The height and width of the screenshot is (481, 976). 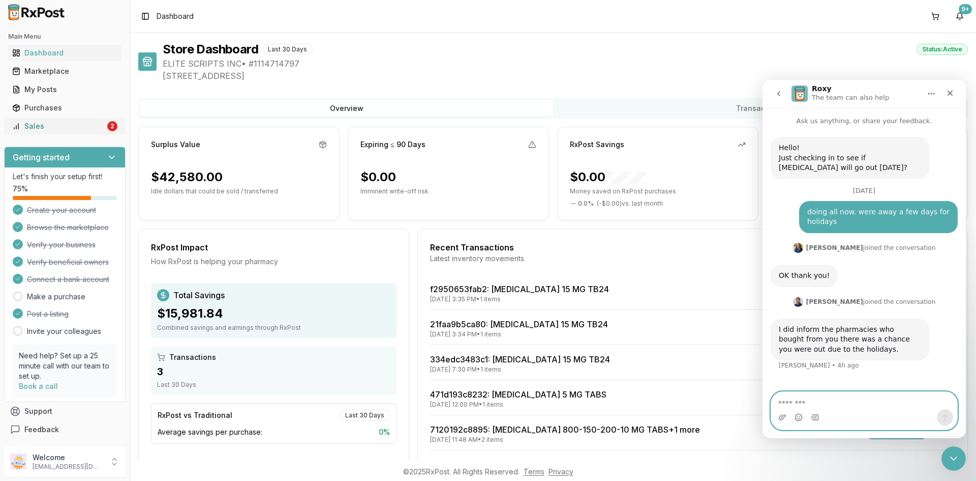 What do you see at coordinates (37, 12) in the screenshot?
I see `img: RxPost Logo` at bounding box center [37, 12].